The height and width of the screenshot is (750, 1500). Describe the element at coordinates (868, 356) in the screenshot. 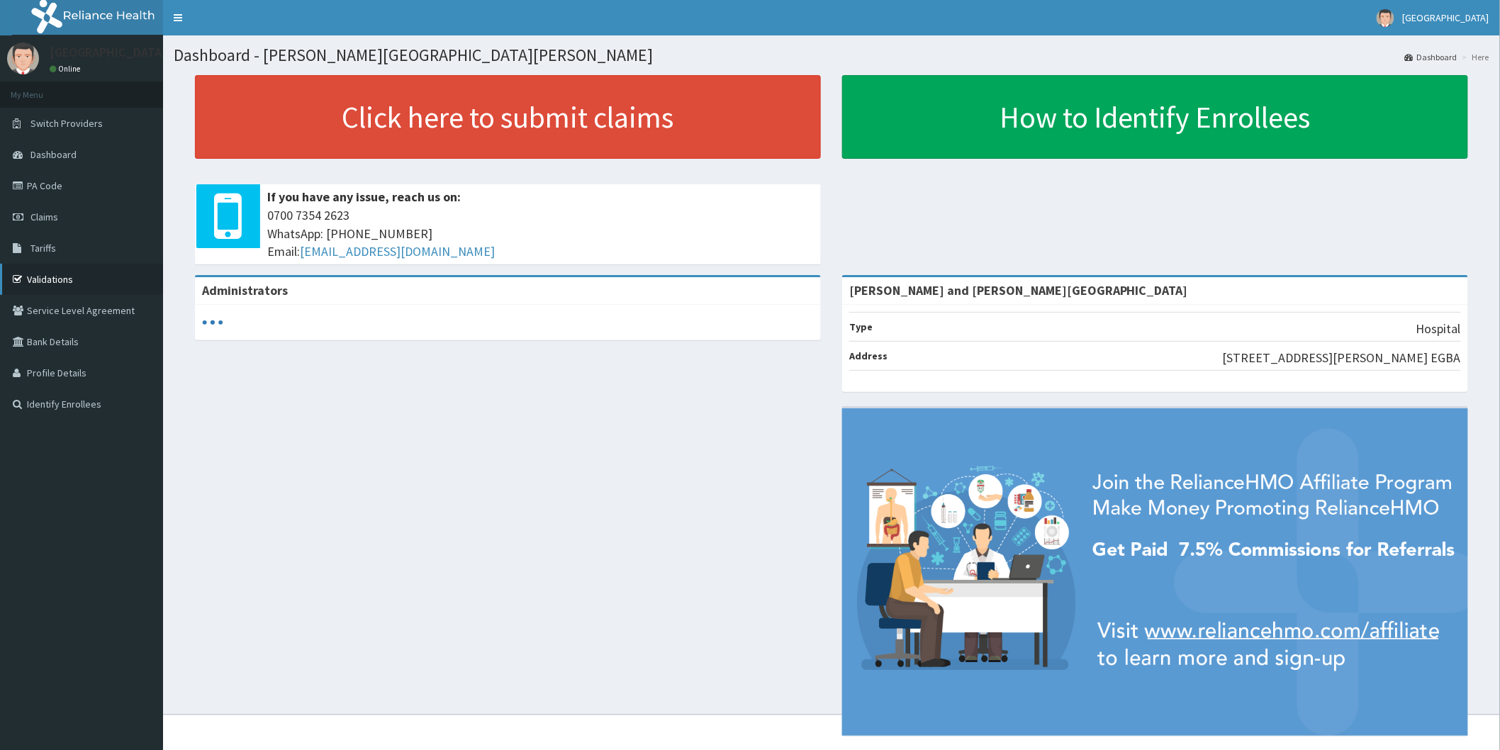

I see `b: Address` at that location.